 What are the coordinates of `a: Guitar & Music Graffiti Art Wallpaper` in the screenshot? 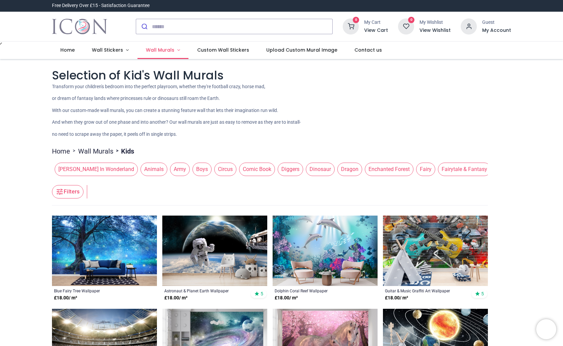 It's located at (425, 291).